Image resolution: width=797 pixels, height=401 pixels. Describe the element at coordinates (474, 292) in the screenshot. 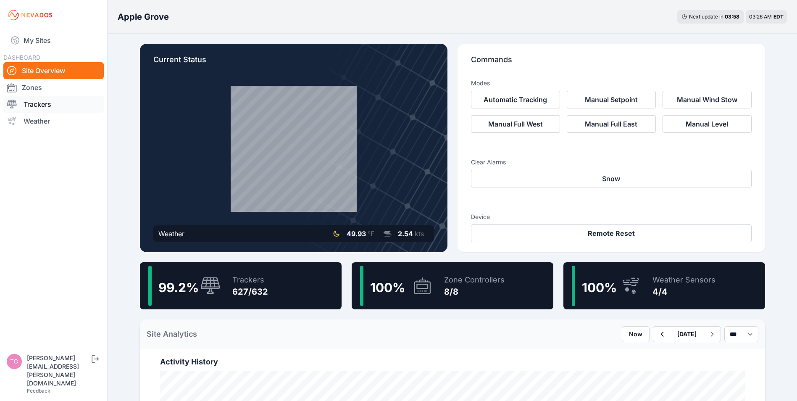

I see `div: 8/8` at that location.